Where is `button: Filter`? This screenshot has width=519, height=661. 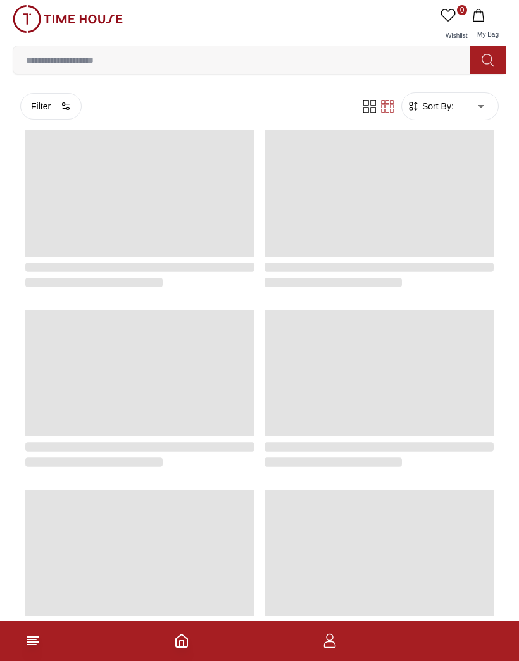
button: Filter is located at coordinates (51, 106).